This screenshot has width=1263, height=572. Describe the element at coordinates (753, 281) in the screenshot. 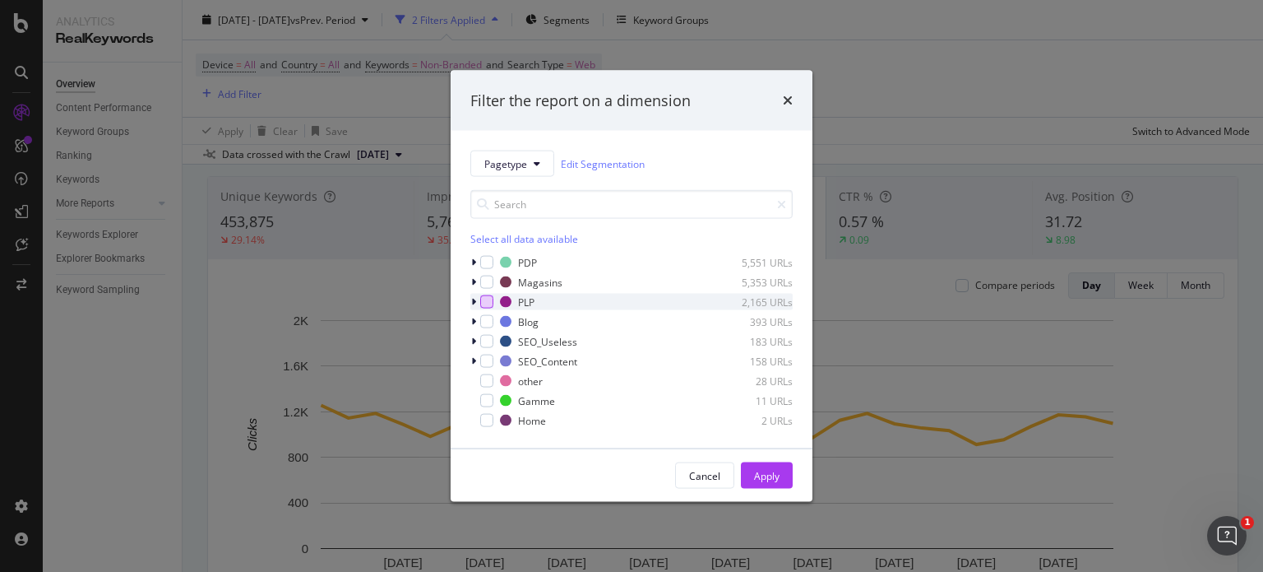

I see `div: 5,353 URLs` at that location.